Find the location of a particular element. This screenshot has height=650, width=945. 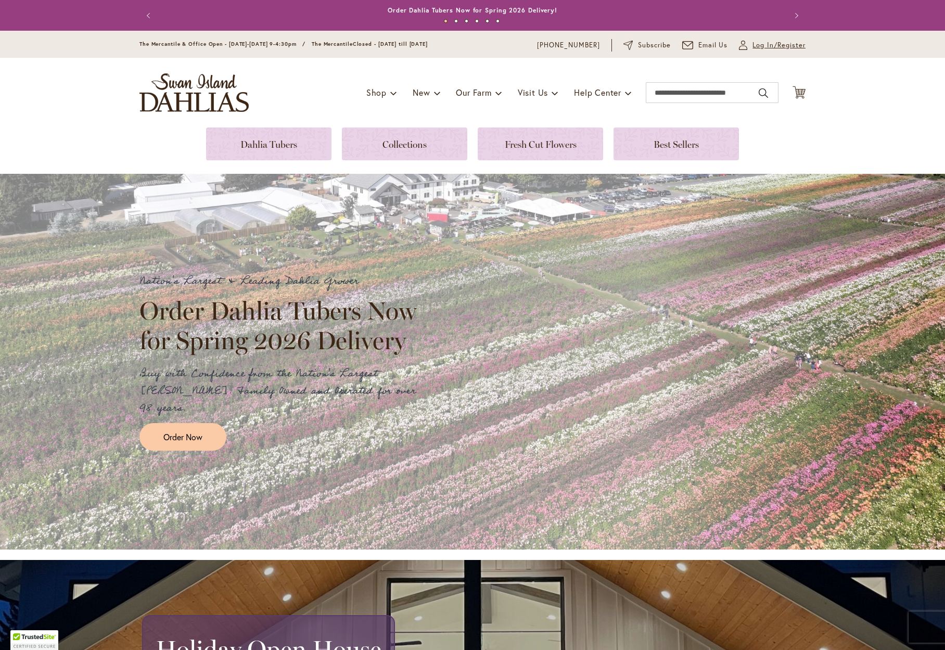

button: Next is located at coordinates (795, 16).